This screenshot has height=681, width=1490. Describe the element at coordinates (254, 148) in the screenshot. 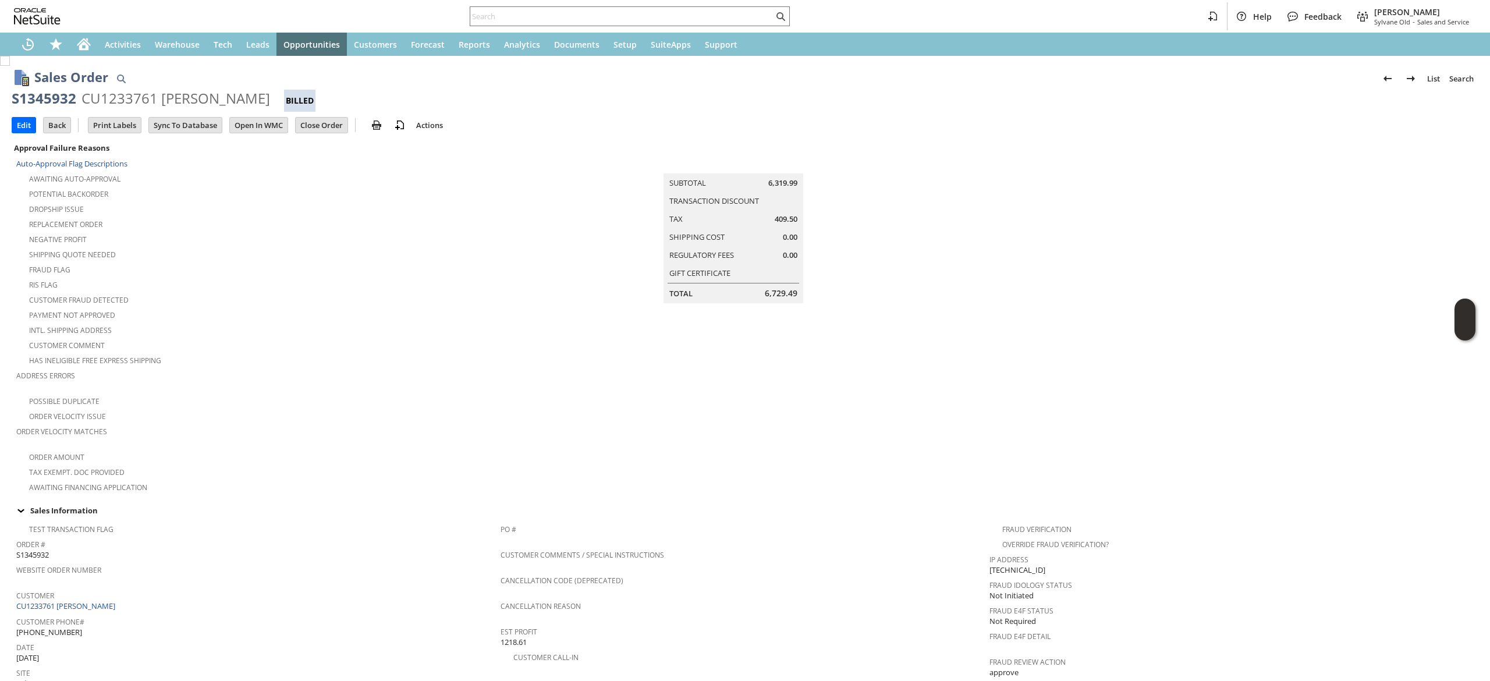

I see `div: Approval Failure Reasons` at that location.